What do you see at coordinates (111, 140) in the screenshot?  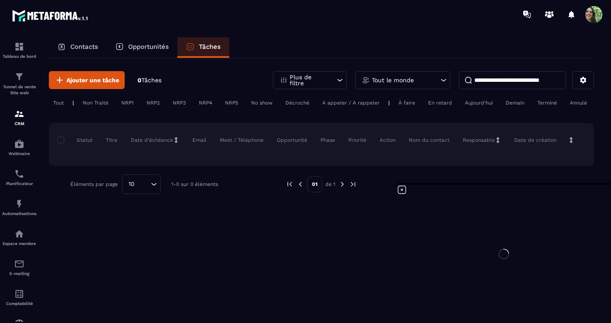 I see `p: Titre` at bounding box center [111, 140].